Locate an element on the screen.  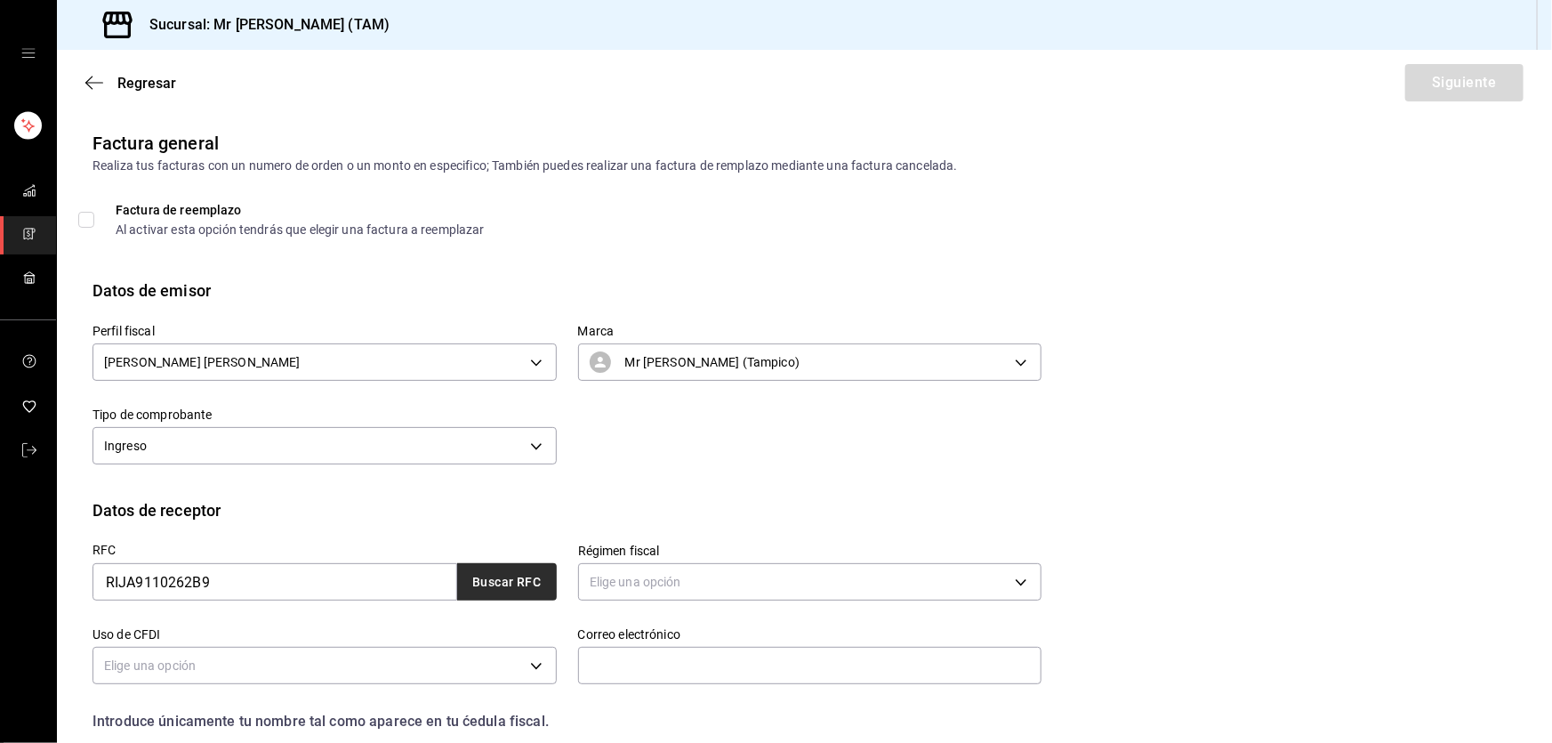
label: RFC is located at coordinates (325, 550).